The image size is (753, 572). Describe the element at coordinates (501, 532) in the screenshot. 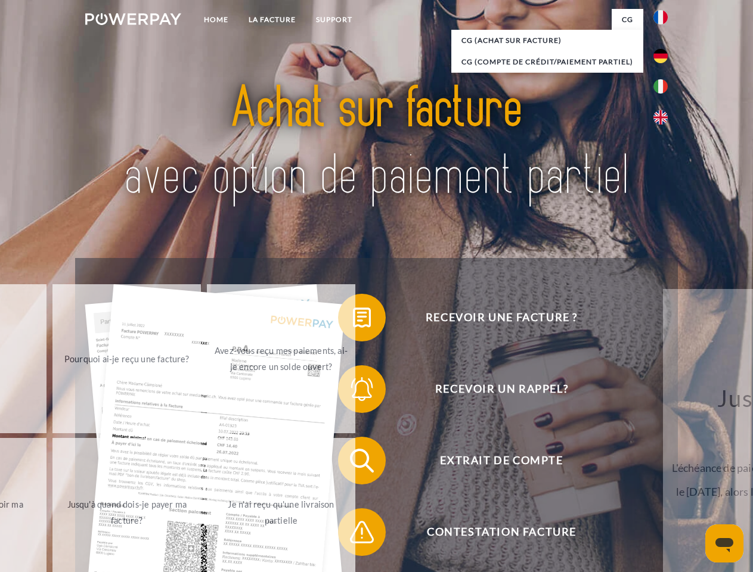

I see `span: Contestation Facture` at that location.